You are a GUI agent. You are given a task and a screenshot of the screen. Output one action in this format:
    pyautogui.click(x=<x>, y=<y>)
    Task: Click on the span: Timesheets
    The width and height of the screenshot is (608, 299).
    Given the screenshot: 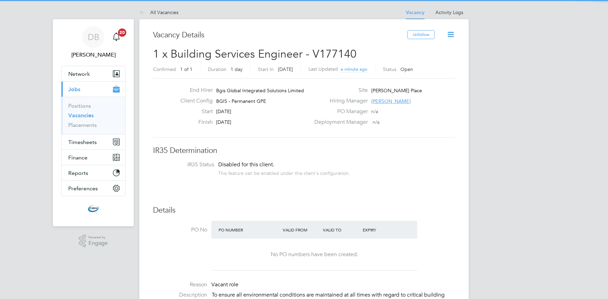 What is the action you would take?
    pyautogui.click(x=82, y=142)
    